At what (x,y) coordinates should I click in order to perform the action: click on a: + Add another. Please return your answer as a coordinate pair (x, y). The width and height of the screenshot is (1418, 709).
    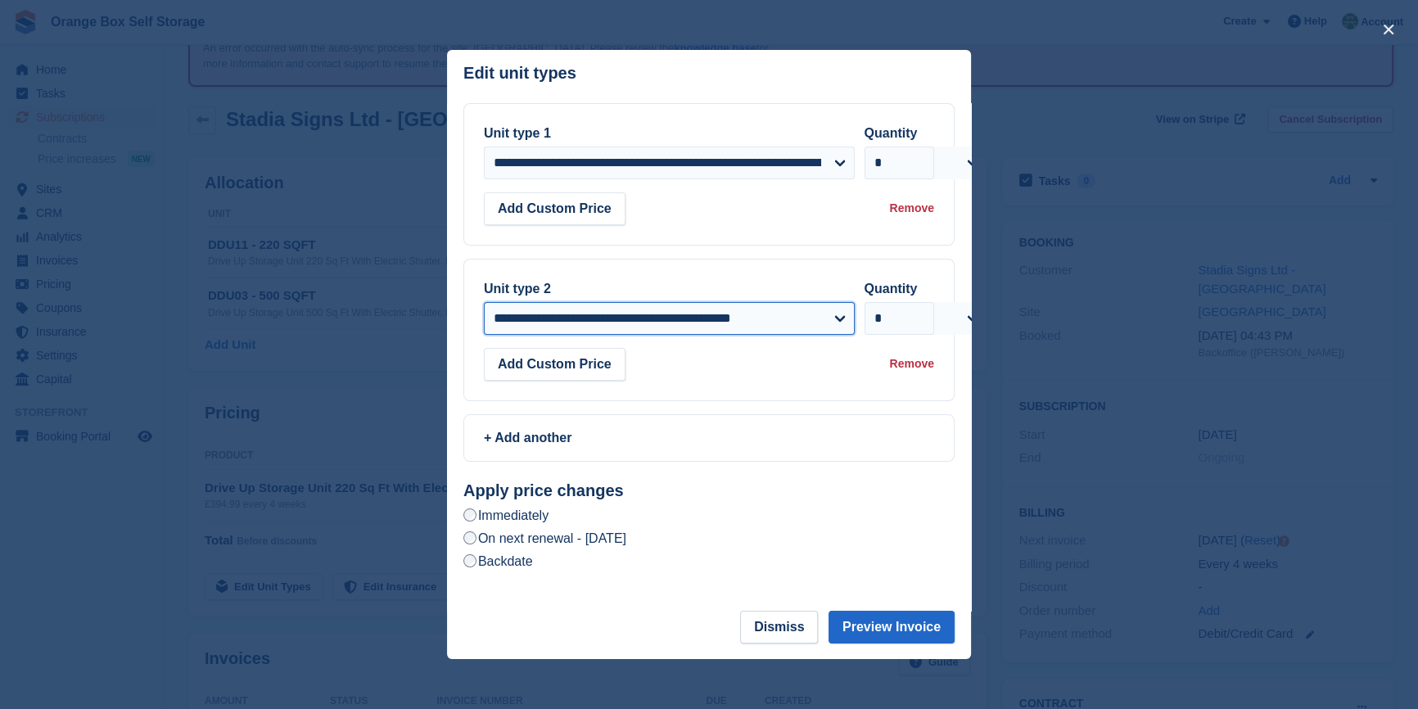
    Looking at the image, I should click on (709, 438).